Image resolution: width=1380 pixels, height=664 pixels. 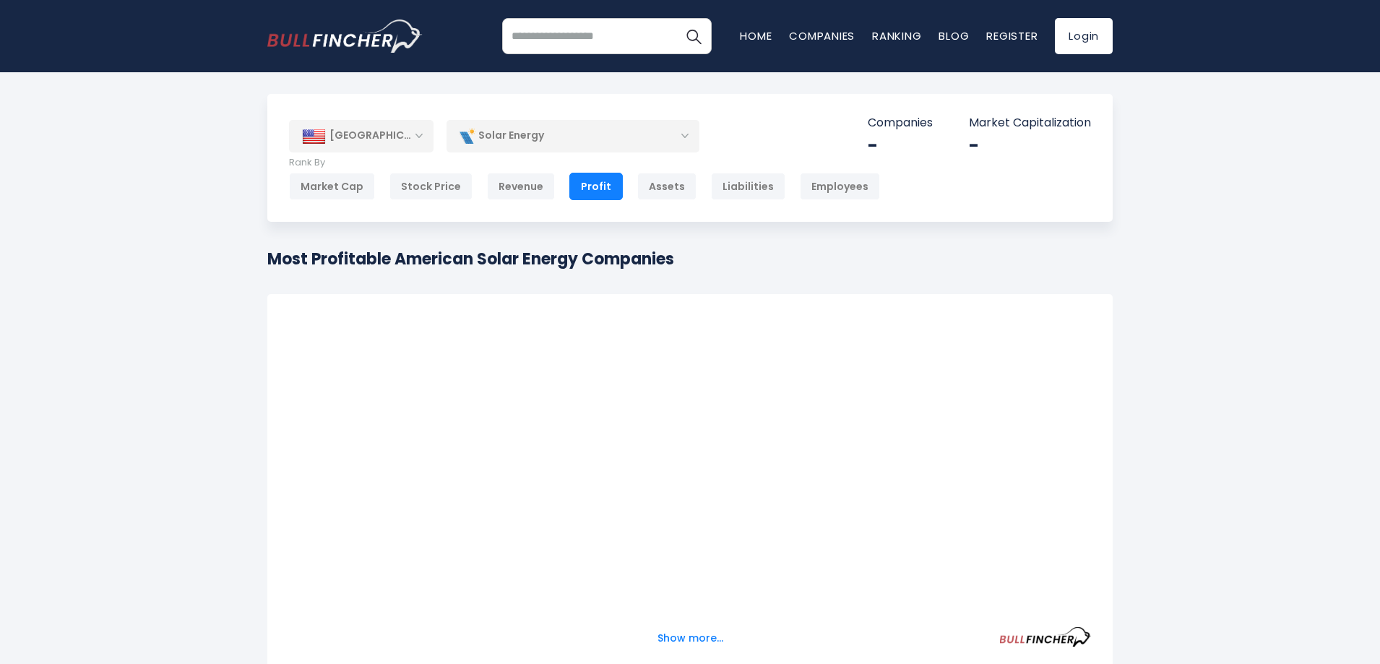 I want to click on a: Go to homepage, so click(x=345, y=36).